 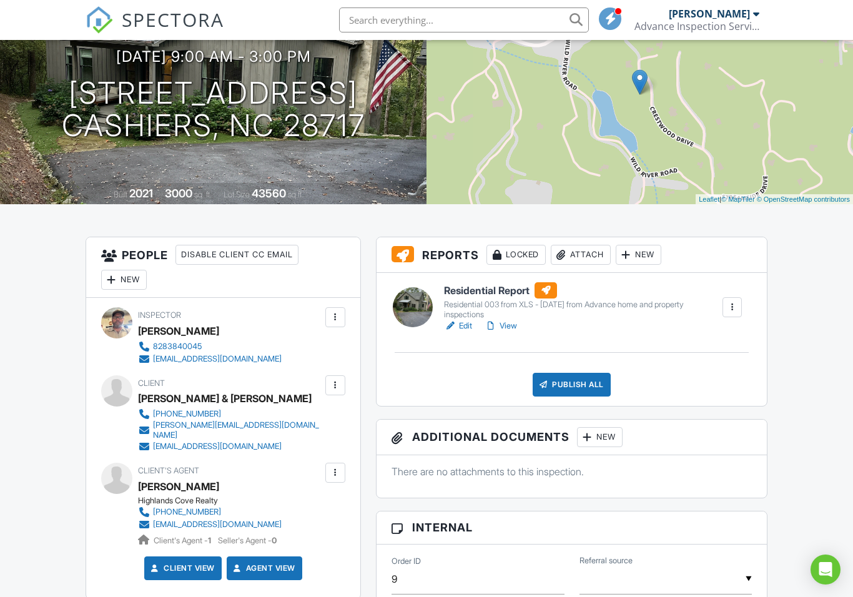 I want to click on h6: Residential Report, so click(x=583, y=290).